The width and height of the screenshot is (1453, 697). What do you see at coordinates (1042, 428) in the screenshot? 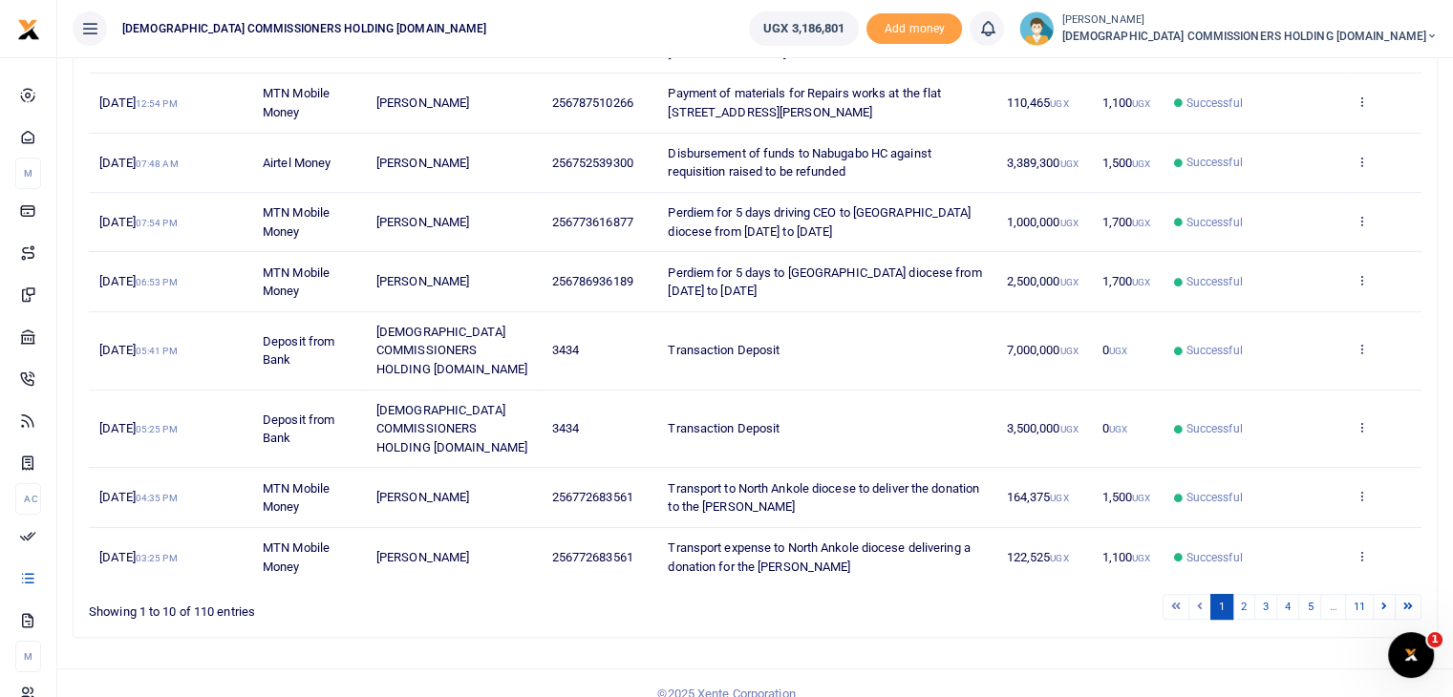
I see `span: 3,500,000` at bounding box center [1042, 428].